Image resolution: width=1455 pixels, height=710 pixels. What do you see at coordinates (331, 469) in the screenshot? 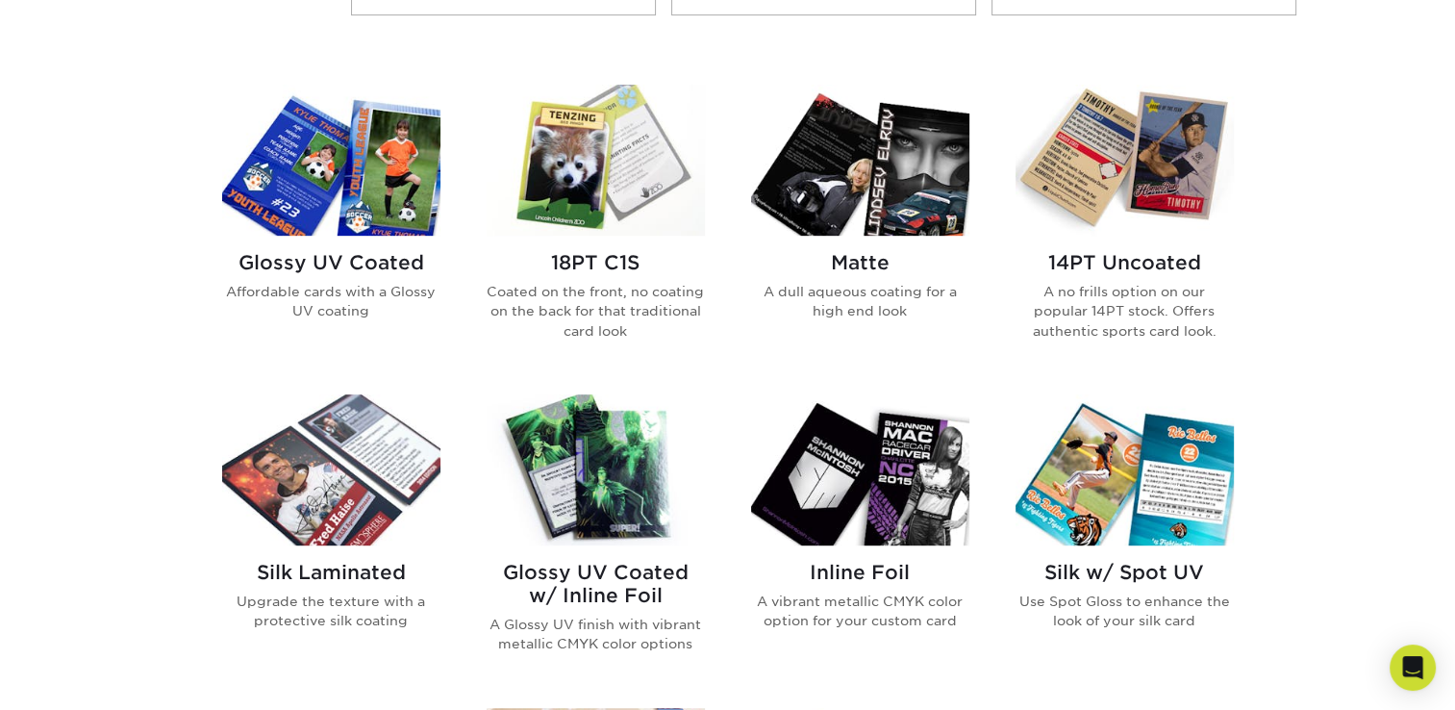
I see `img: Silk Laminated Trading Cards` at bounding box center [331, 469].